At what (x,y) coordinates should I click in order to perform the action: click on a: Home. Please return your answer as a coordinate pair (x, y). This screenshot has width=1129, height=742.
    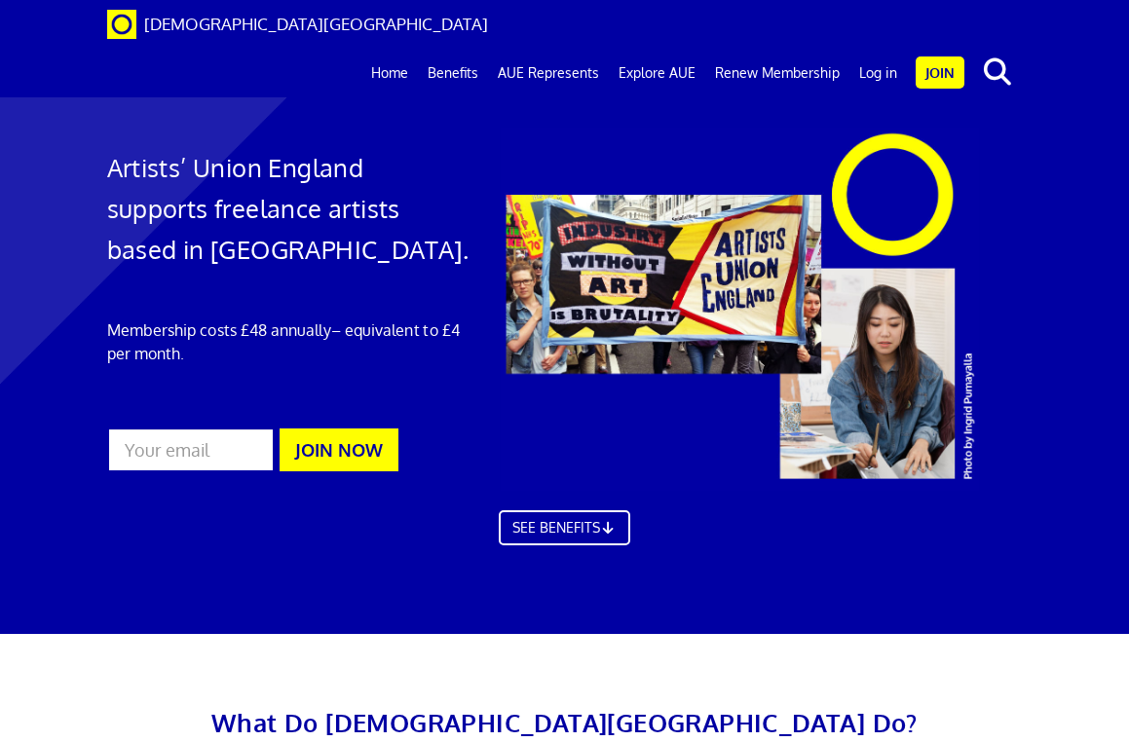
    Looking at the image, I should click on (390, 73).